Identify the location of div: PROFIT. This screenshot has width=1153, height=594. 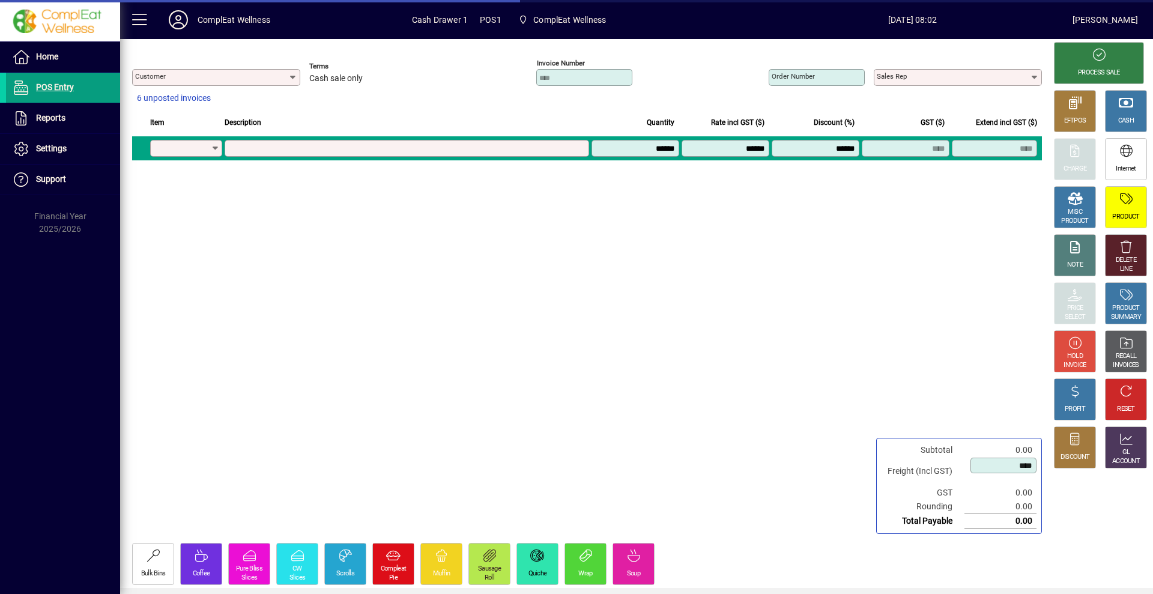
(1075, 409).